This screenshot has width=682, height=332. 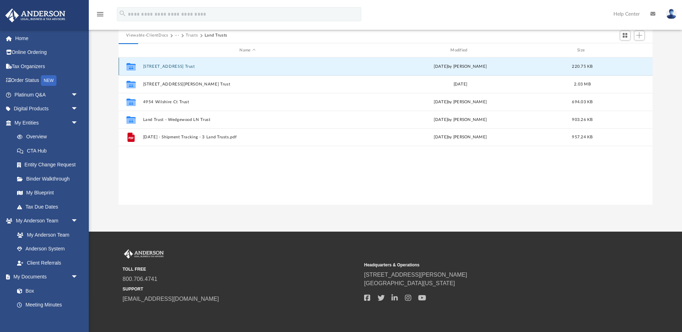 What do you see at coordinates (47, 123) in the screenshot?
I see `a: My Entitiesarrow_drop_down` at bounding box center [47, 123].